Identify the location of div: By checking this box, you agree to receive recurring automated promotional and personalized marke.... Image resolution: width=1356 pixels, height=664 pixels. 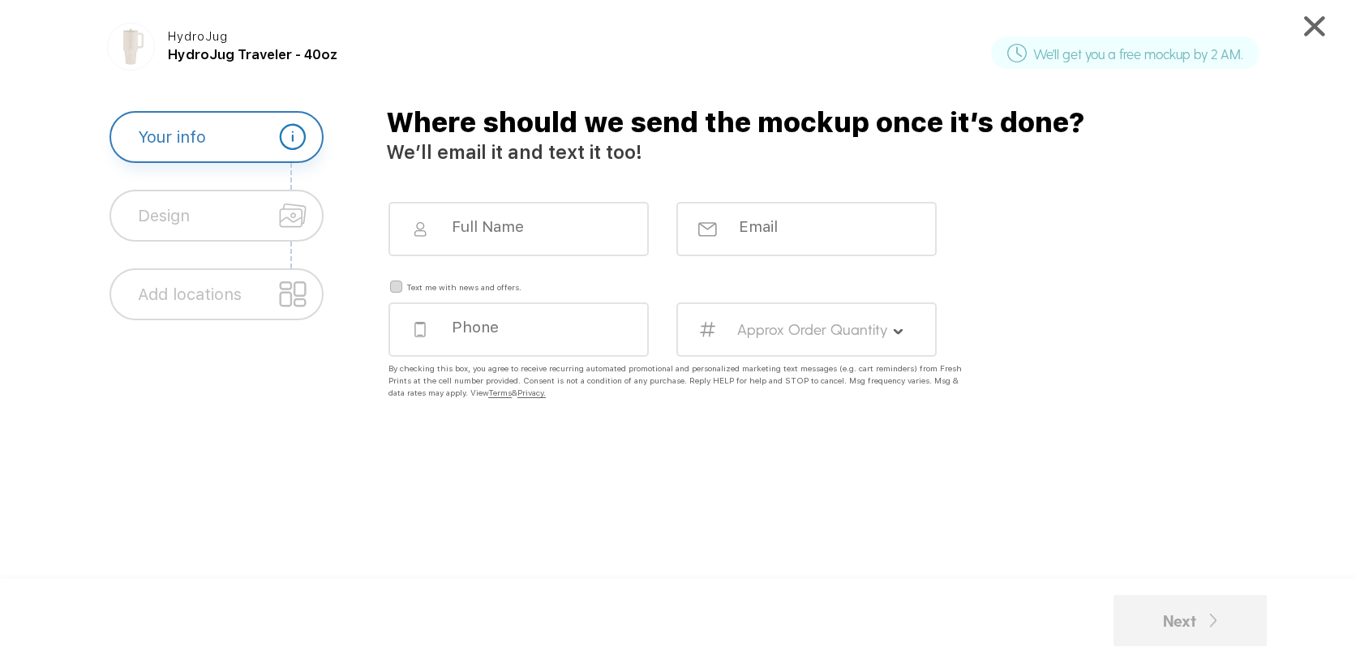
(679, 380).